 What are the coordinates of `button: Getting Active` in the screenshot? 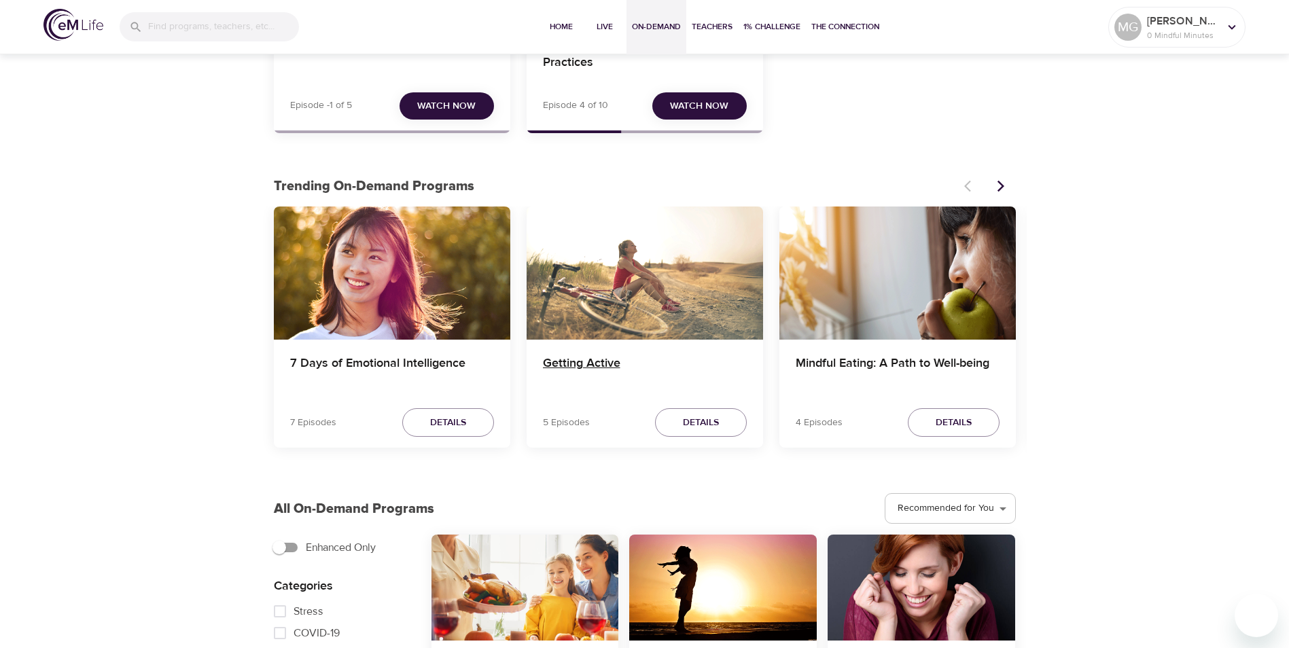 It's located at (645, 273).